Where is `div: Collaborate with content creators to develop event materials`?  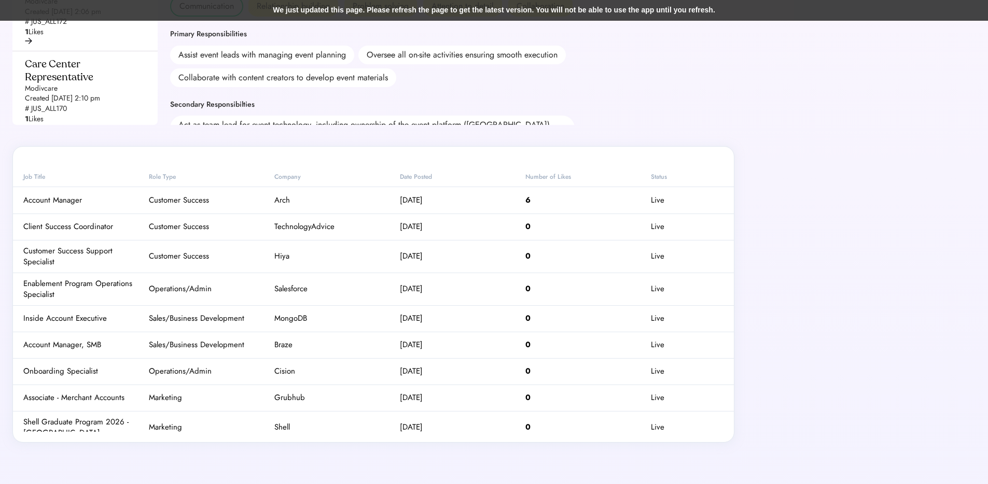 div: Collaborate with content creators to develop event materials is located at coordinates (283, 78).